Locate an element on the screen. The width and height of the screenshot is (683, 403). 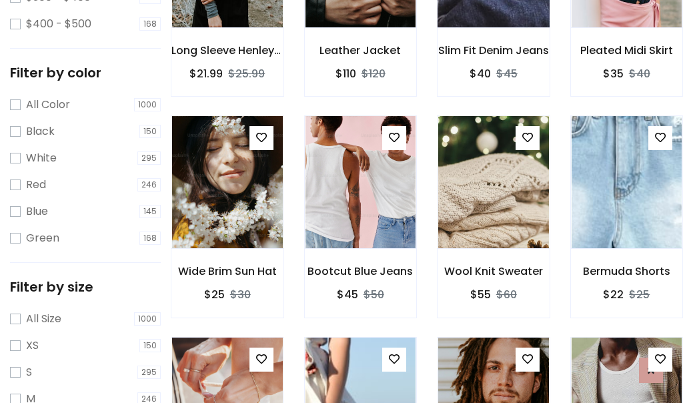
del: $50 is located at coordinates (373, 294).